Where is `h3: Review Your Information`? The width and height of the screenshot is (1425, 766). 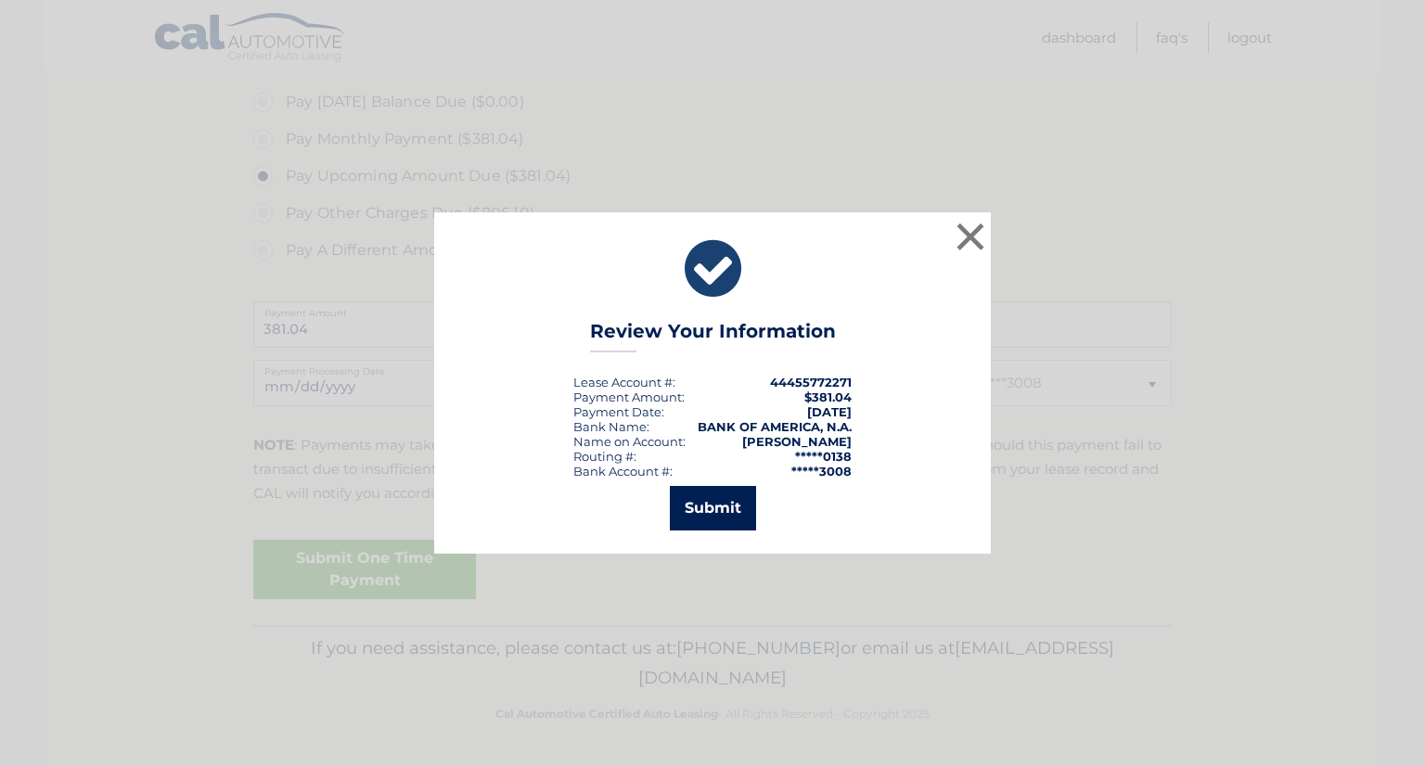 h3: Review Your Information is located at coordinates (713, 336).